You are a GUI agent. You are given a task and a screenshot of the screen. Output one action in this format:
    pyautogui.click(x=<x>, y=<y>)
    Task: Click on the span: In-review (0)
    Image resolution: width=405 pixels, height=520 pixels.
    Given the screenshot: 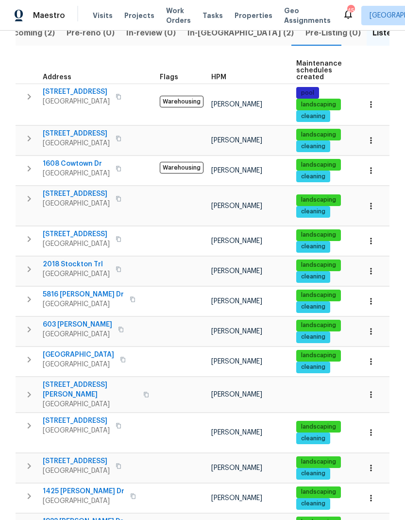 What is the action you would take?
    pyautogui.click(x=151, y=33)
    